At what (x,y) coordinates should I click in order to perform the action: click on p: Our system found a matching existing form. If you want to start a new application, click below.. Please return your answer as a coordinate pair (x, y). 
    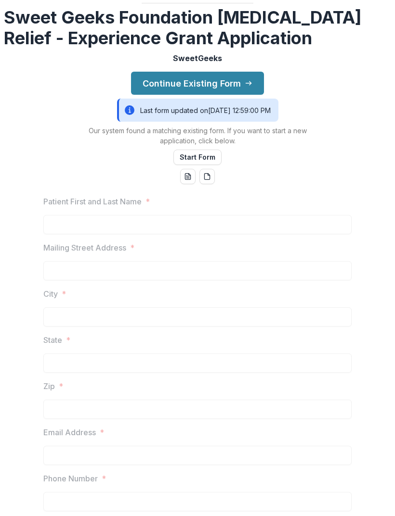
    Looking at the image, I should click on (197, 136).